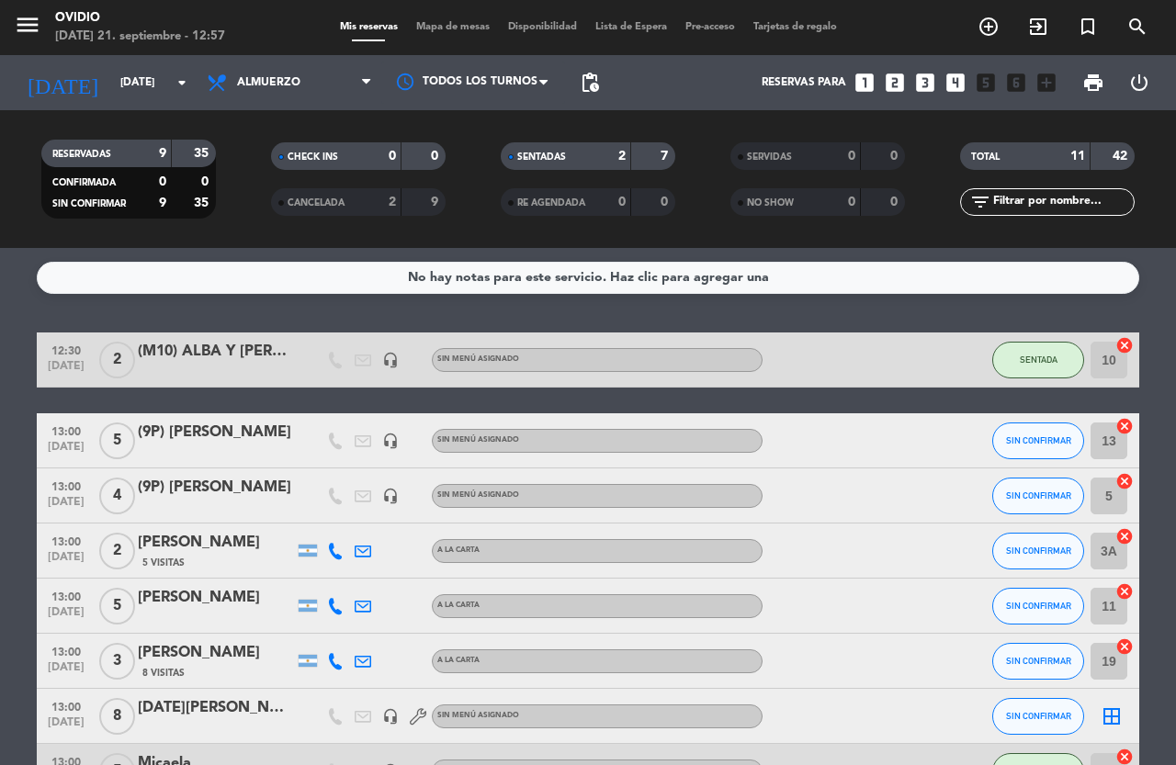 The image size is (1176, 765). Describe the element at coordinates (164, 563) in the screenshot. I see `span: 5 Visitas` at that location.